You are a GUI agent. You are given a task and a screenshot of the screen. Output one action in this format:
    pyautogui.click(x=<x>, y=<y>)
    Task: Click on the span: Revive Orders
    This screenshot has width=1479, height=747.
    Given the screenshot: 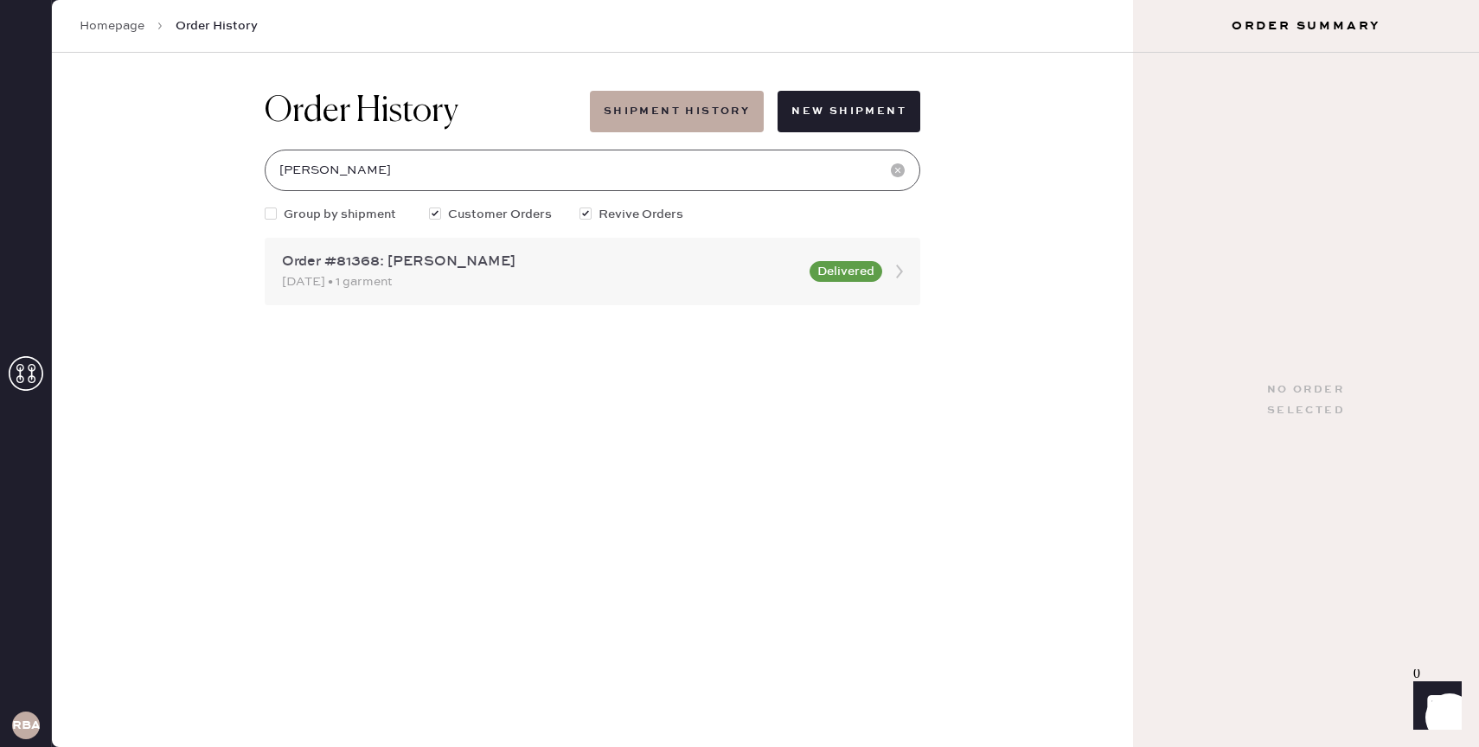 What is the action you would take?
    pyautogui.click(x=641, y=215)
    